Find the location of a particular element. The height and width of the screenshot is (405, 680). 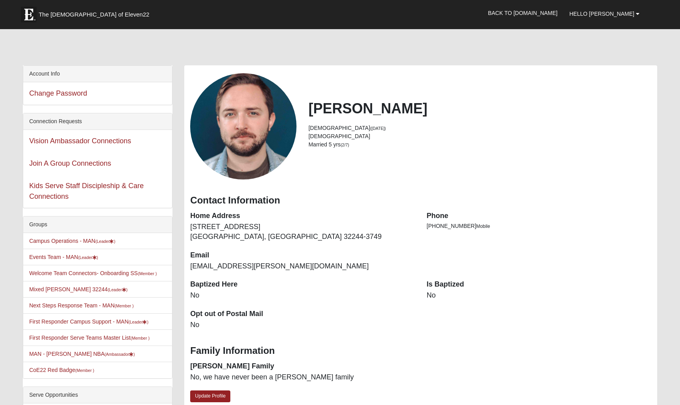

a: View Fullsize Photo is located at coordinates (243, 126).